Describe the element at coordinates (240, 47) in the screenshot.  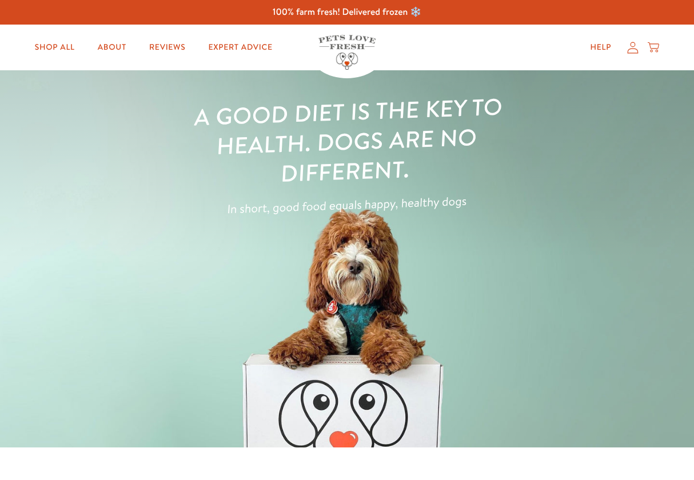
I see `a: Expert Advice` at that location.